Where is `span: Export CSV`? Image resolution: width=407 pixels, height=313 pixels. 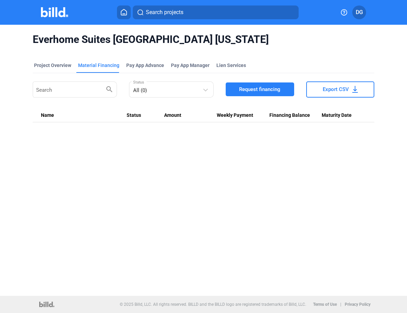
span: Export CSV is located at coordinates (336, 89).